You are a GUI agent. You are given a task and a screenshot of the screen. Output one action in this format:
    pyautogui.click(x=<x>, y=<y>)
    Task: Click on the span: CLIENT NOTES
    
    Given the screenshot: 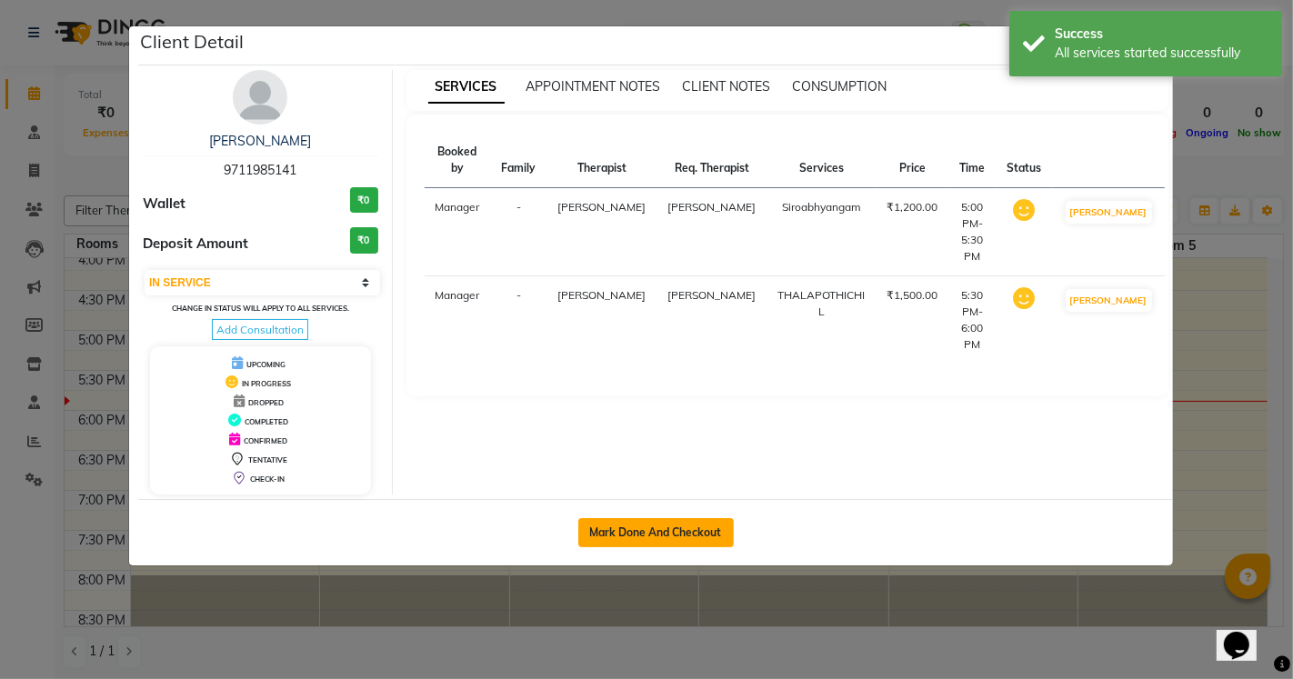 What is the action you would take?
    pyautogui.click(x=727, y=86)
    